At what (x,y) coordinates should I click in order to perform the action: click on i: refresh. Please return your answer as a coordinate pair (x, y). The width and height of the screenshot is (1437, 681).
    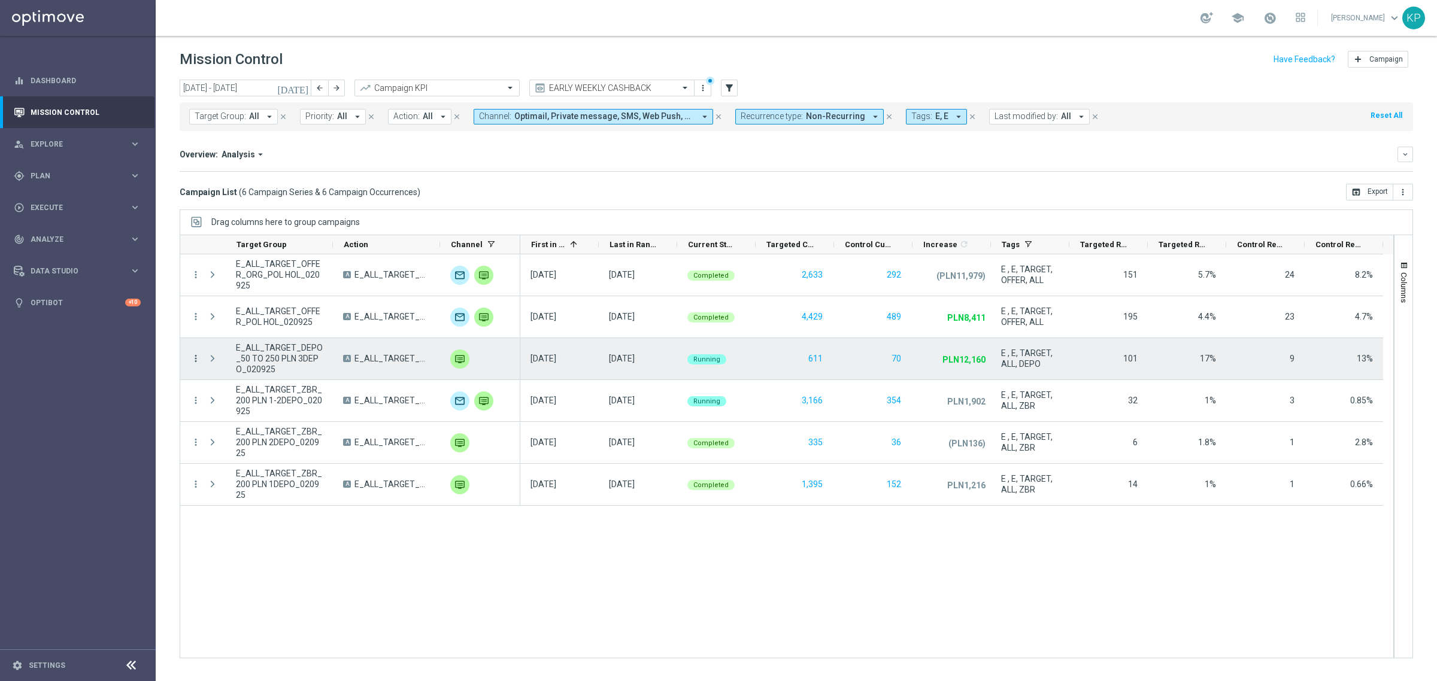
    Looking at the image, I should click on (964, 244).